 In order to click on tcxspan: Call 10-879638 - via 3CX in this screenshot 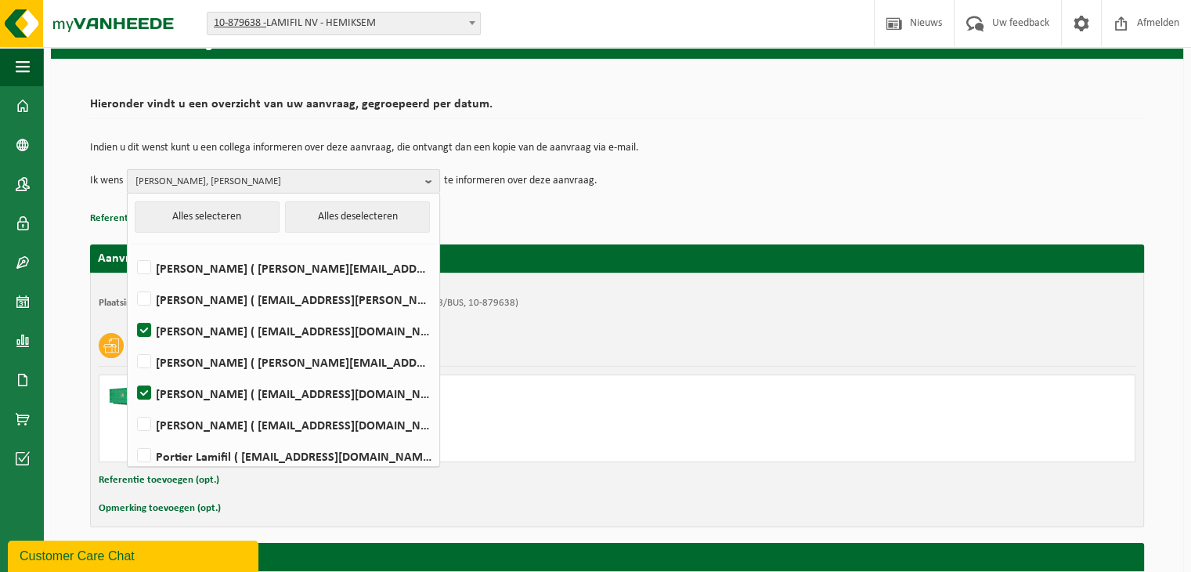, I will do `click(240, 23)`.